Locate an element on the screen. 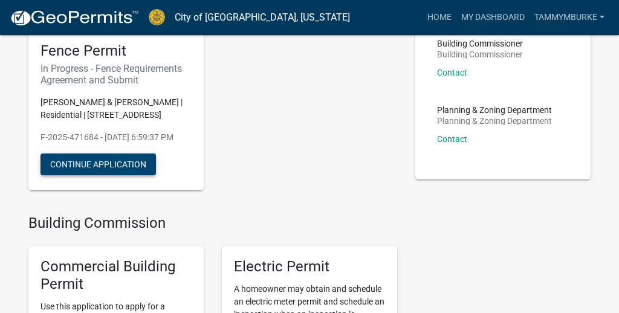 The height and width of the screenshot is (313, 619). a: My Dashboard is located at coordinates (492, 18).